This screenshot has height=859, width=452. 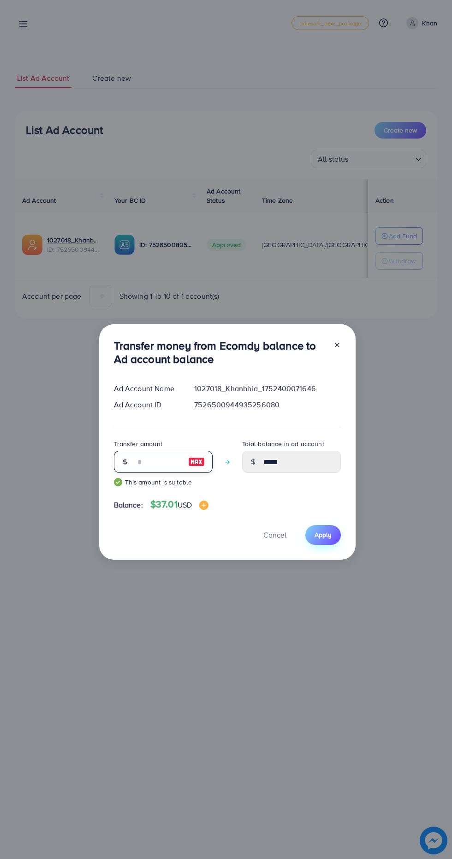 What do you see at coordinates (138, 444) in the screenshot?
I see `label: Transfer amount` at bounding box center [138, 444].